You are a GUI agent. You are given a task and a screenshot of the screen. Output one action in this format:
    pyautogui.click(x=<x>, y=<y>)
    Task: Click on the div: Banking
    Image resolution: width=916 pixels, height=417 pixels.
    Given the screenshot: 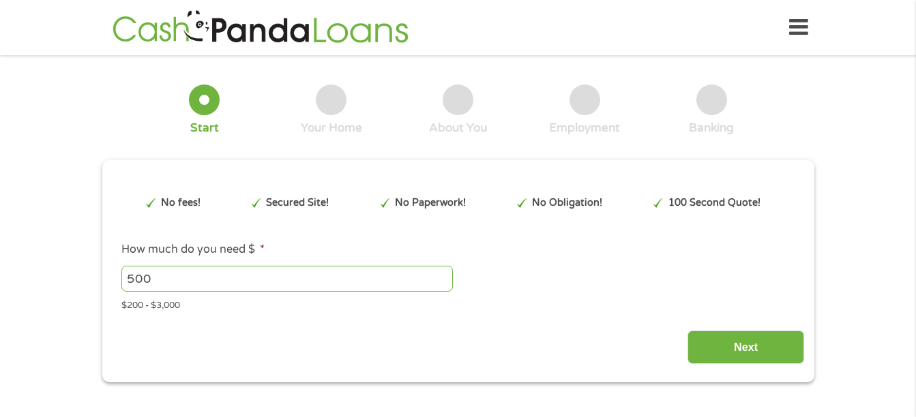 What is the action you would take?
    pyautogui.click(x=711, y=128)
    